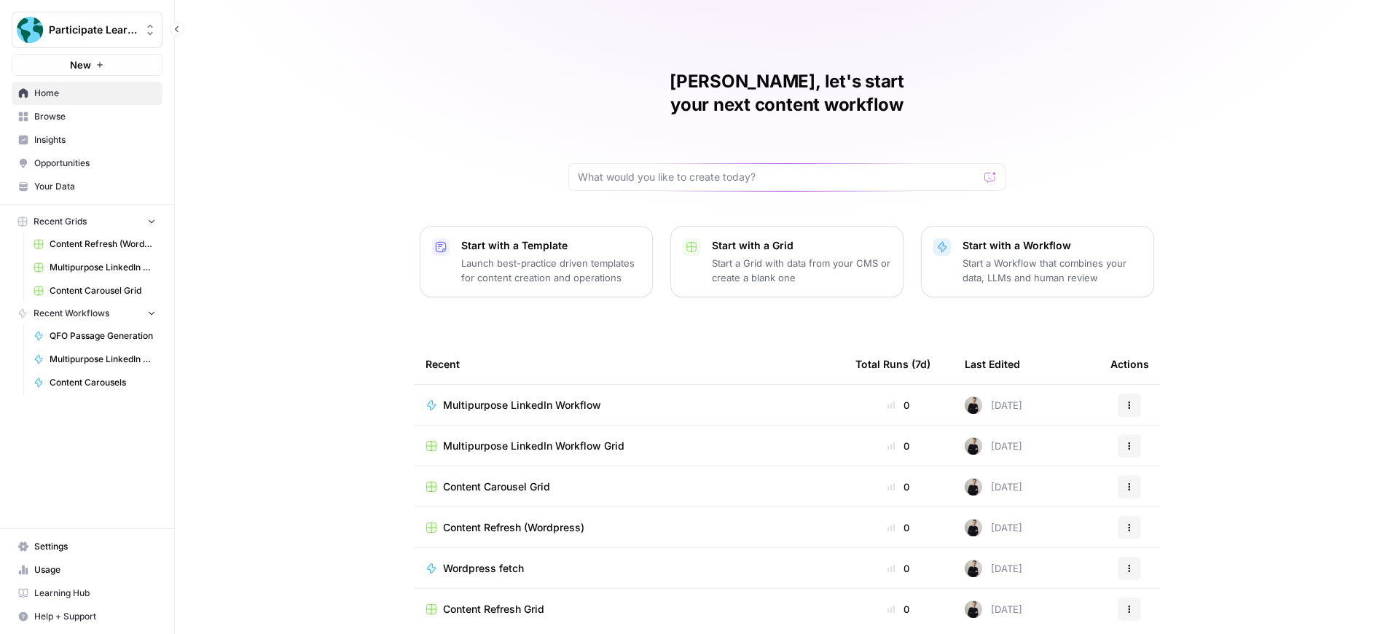  Describe the element at coordinates (87, 187) in the screenshot. I see `a: Your Data` at that location.